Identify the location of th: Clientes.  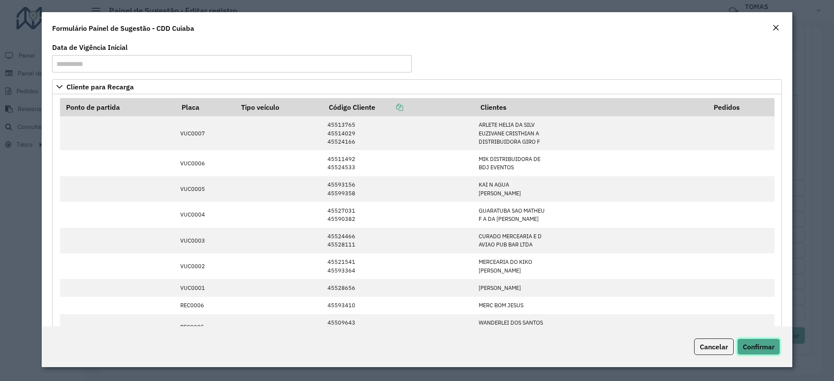
(591, 107).